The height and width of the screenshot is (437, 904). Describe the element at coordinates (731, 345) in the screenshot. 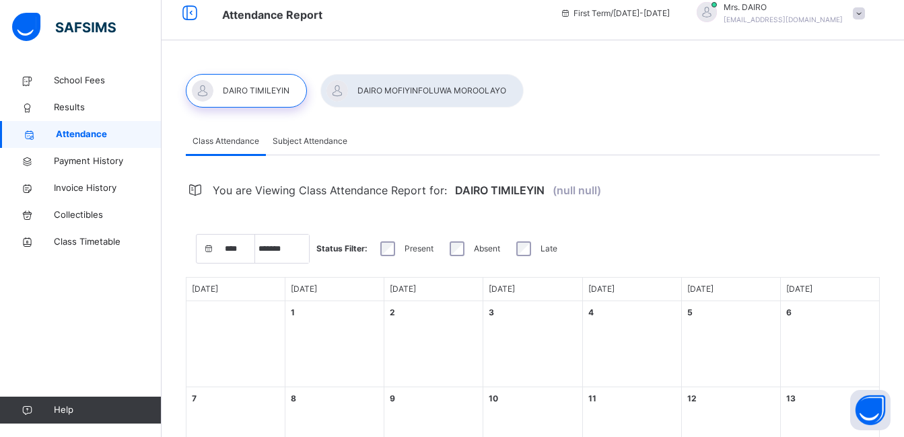

I see `div: Events for day 5` at that location.